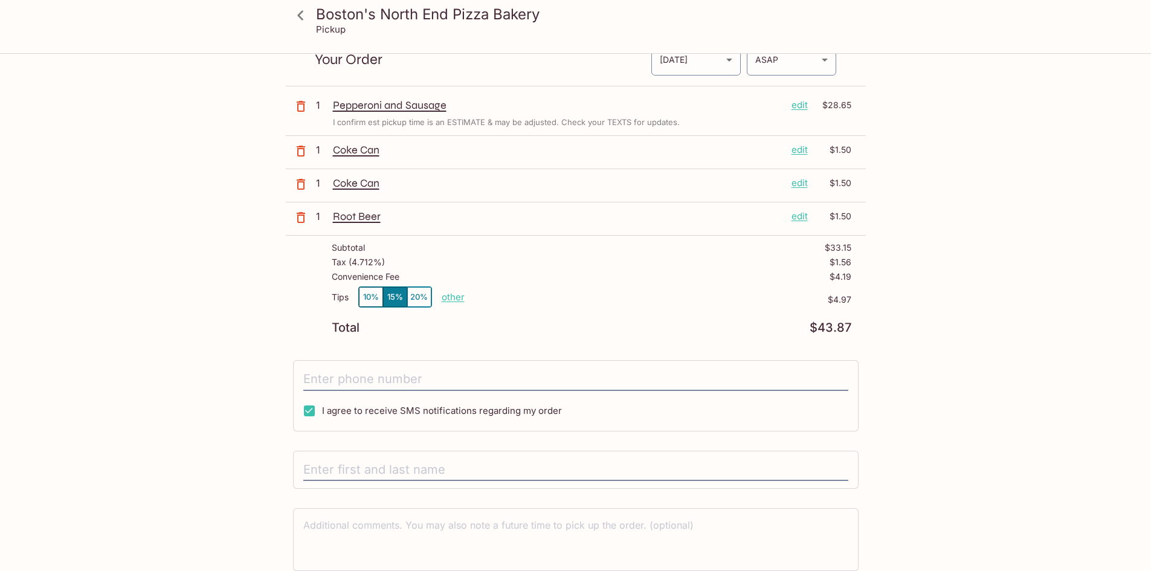  What do you see at coordinates (830, 327) in the screenshot?
I see `p: $43.87` at bounding box center [830, 327].